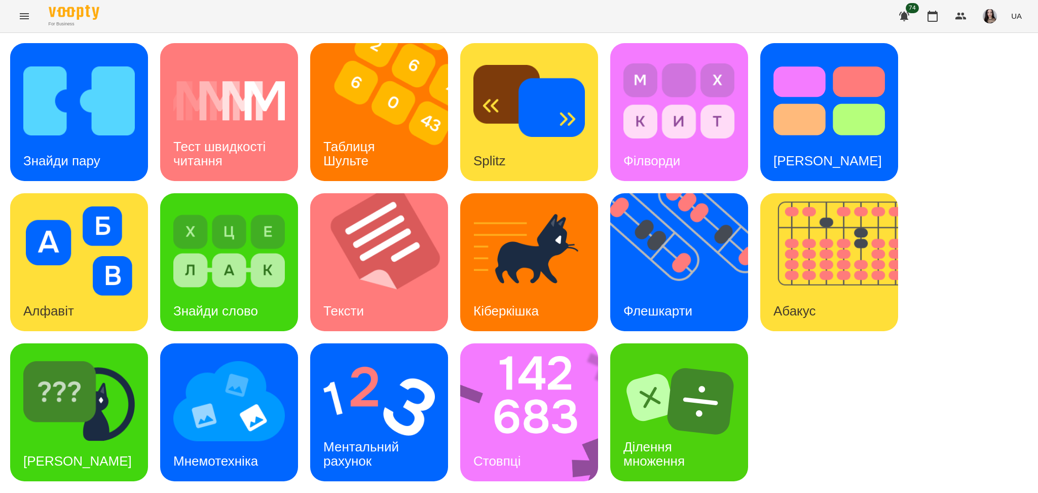  I want to click on img: Мнемотехніка, so click(229, 401).